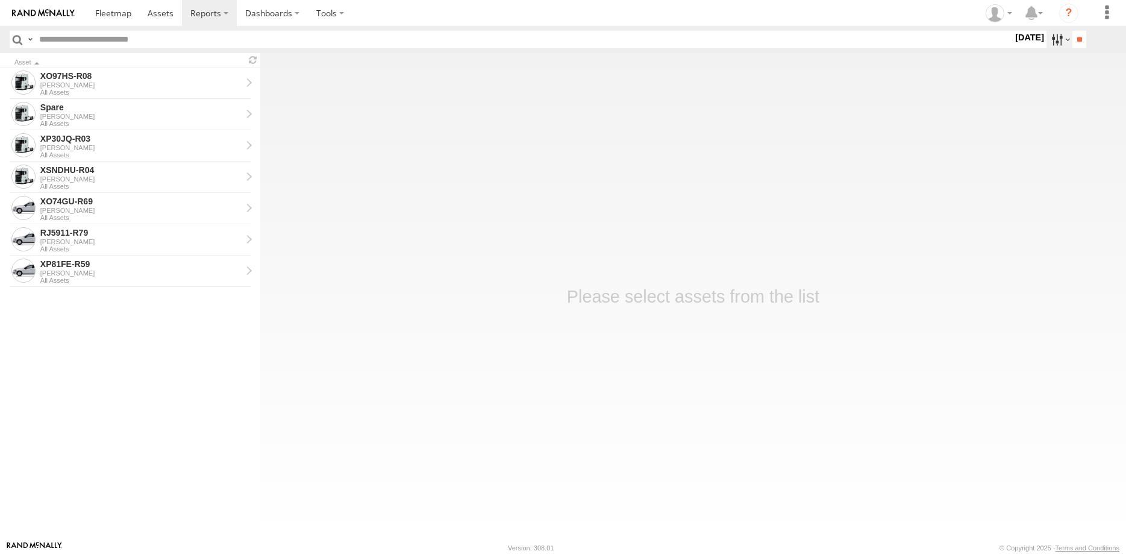 The width and height of the screenshot is (1126, 554). What do you see at coordinates (141, 139) in the screenshot?
I see `div: XP30JQ-R03 - View Asset History` at bounding box center [141, 139].